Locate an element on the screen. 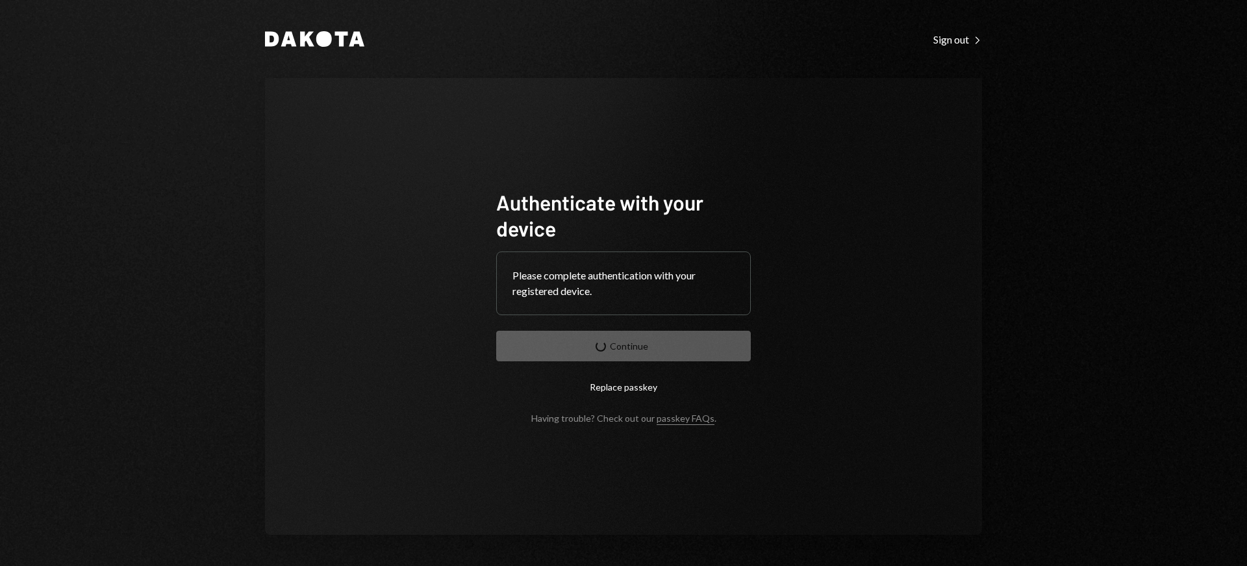  a: passkey FAQs is located at coordinates (685, 418).